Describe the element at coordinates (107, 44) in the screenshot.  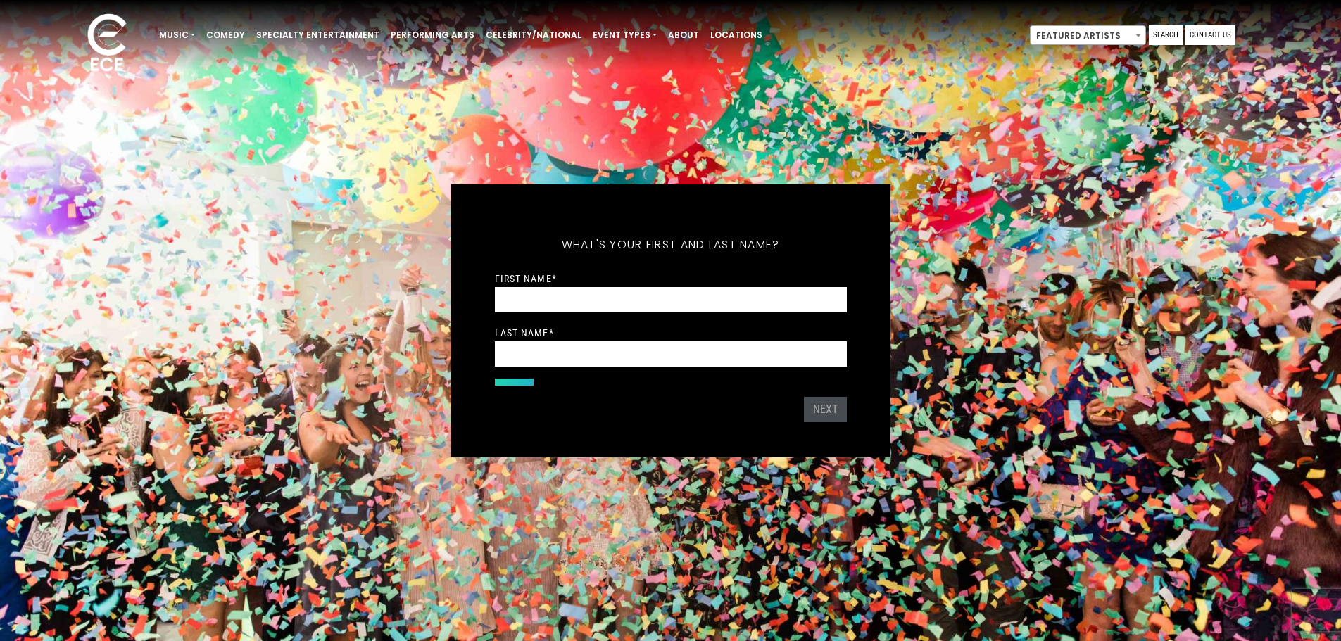
I see `img: ece_new_logo_whitev2-1.png` at that location.